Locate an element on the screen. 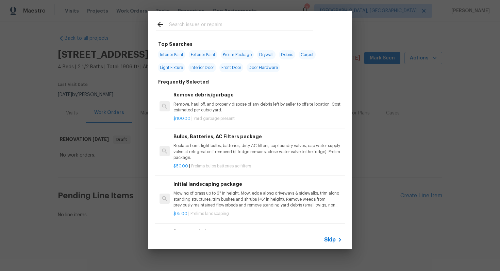  span: Prelims landscaping is located at coordinates (209, 214).